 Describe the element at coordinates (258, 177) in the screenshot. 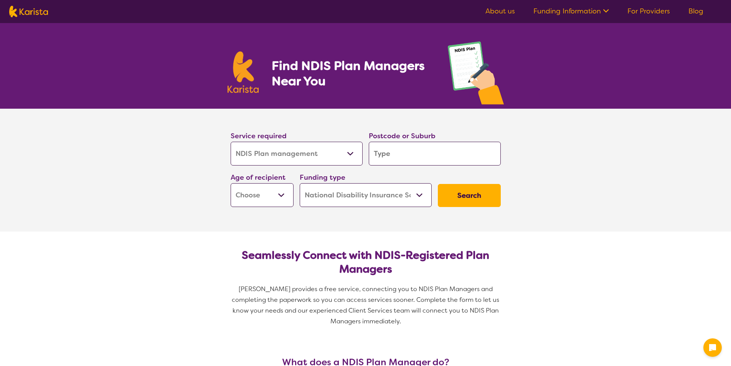

I see `label: Age of recipient` at that location.